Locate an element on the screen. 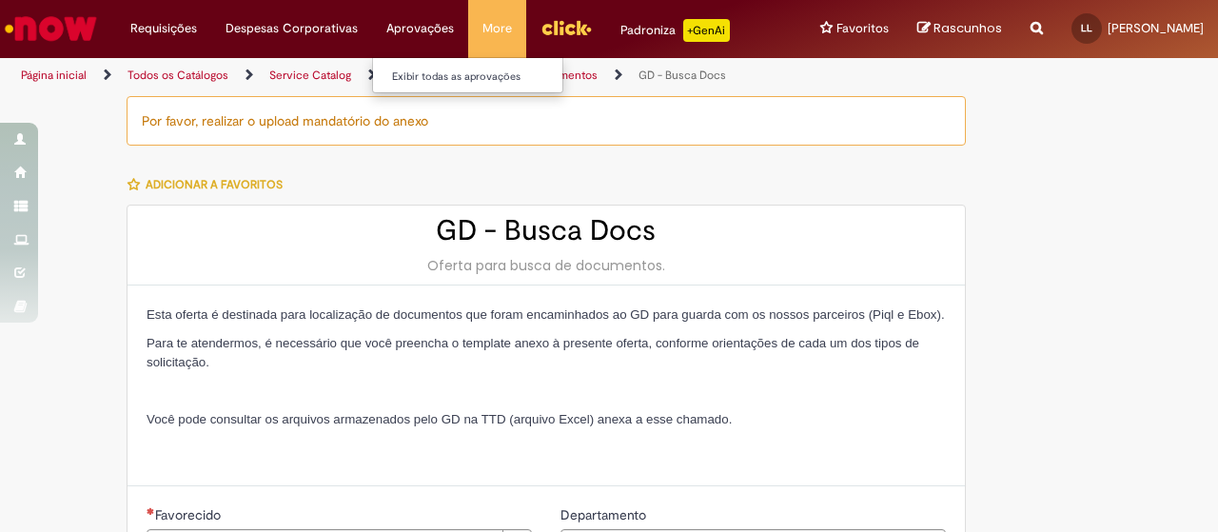 Image resolution: width=1218 pixels, height=532 pixels. a: Exibir todas as aprovações is located at coordinates (478, 77).